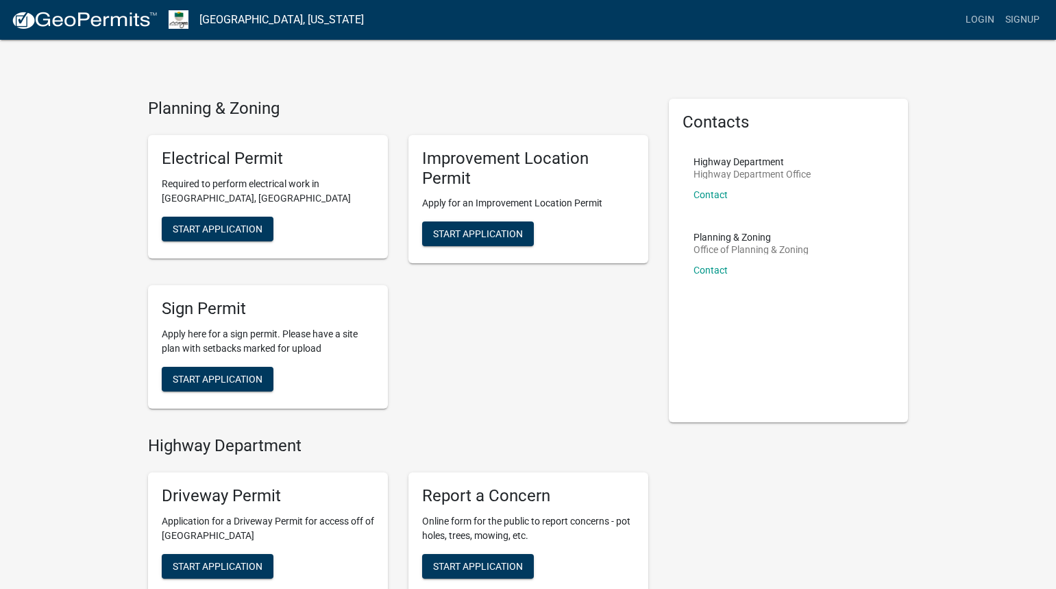  What do you see at coordinates (529, 529) in the screenshot?
I see `p: Online form for the public to report concerns - pot holes, trees, mowing, etc.` at bounding box center [529, 529].